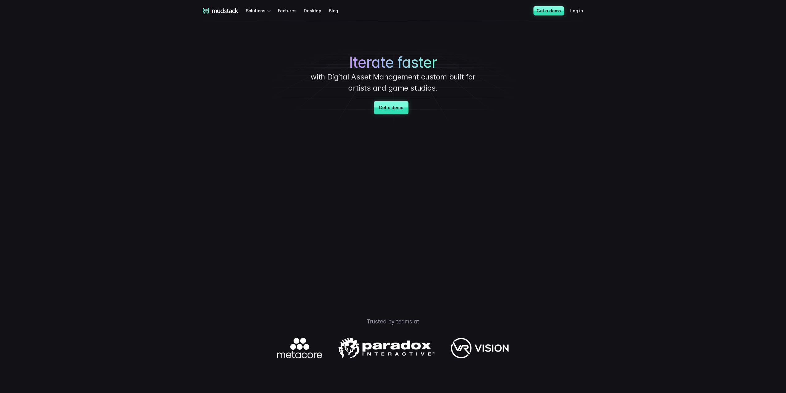 Image resolution: width=786 pixels, height=393 pixels. I want to click on a: Desktop, so click(316, 11).